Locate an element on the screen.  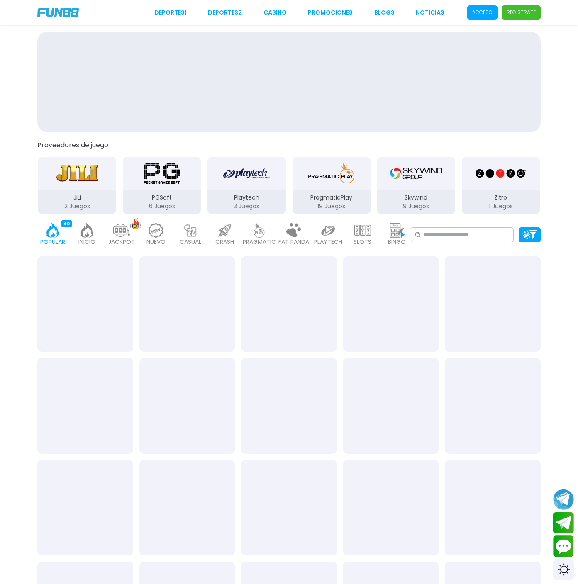
p: Acceso is located at coordinates (482, 12).